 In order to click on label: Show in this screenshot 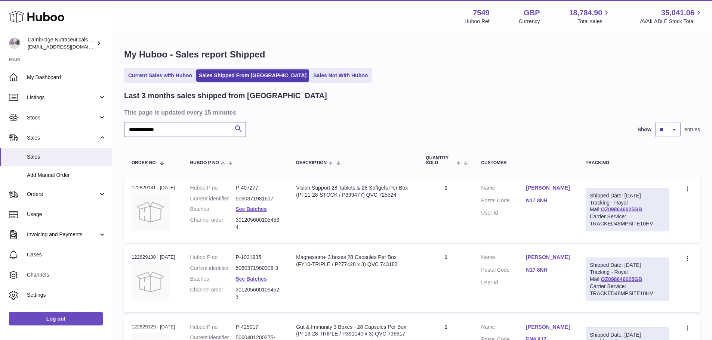, I will do `click(644, 130)`.